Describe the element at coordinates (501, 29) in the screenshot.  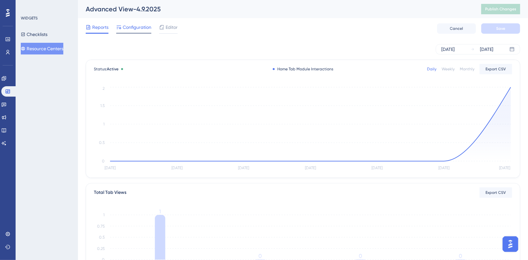
I see `button: Save` at that location.